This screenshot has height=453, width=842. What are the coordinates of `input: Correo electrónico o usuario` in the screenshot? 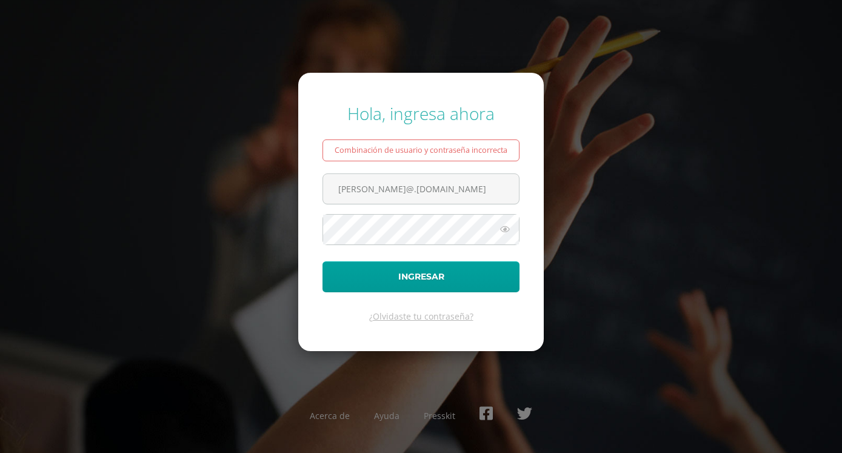 It's located at (421, 188).